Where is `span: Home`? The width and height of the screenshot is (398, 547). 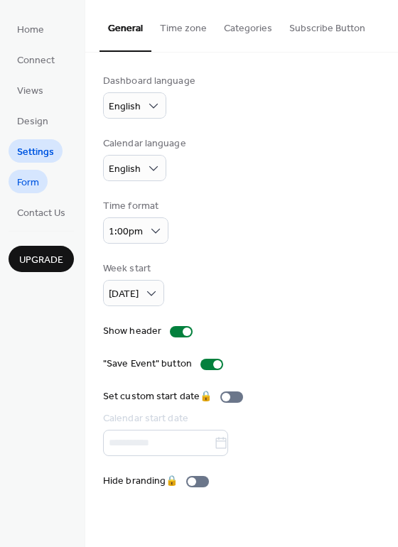 span: Home is located at coordinates (31, 30).